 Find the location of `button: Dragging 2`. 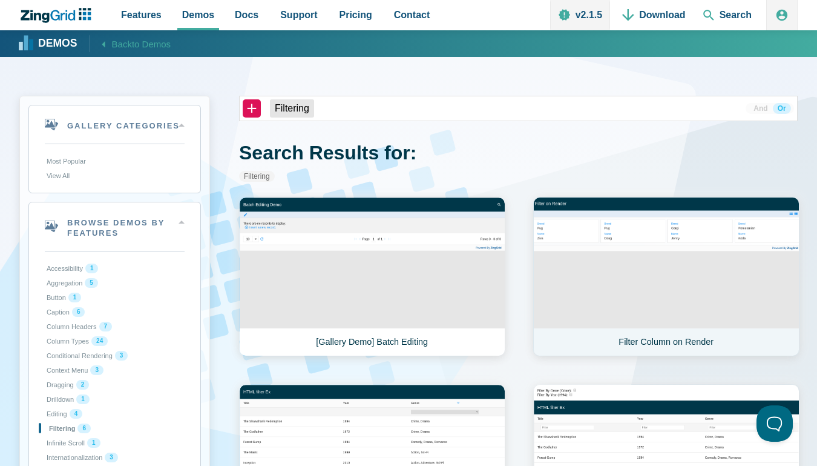

button: Dragging 2 is located at coordinates (114, 384).